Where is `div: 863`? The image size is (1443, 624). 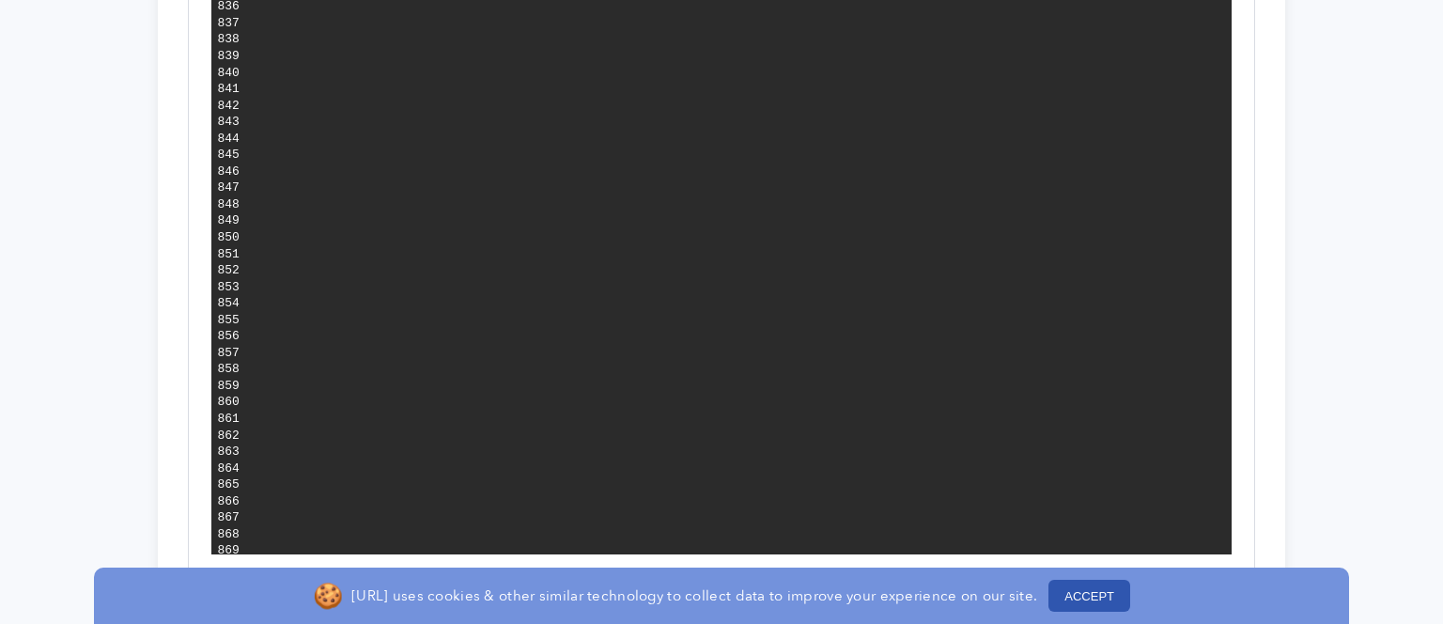 div: 863 is located at coordinates (232, 452).